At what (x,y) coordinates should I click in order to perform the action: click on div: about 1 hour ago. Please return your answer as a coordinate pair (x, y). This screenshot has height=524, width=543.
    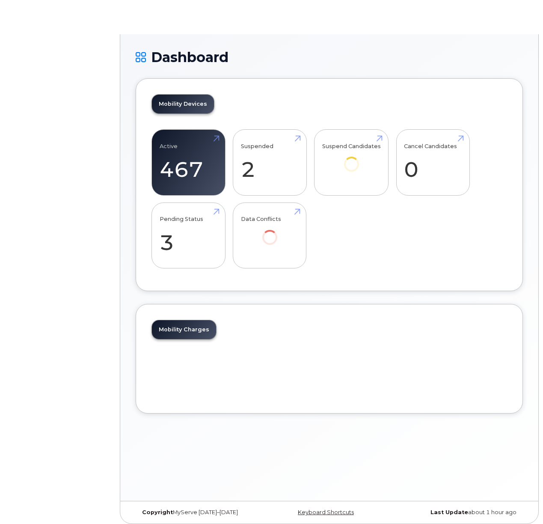
    Looking at the image, I should click on (459, 512).